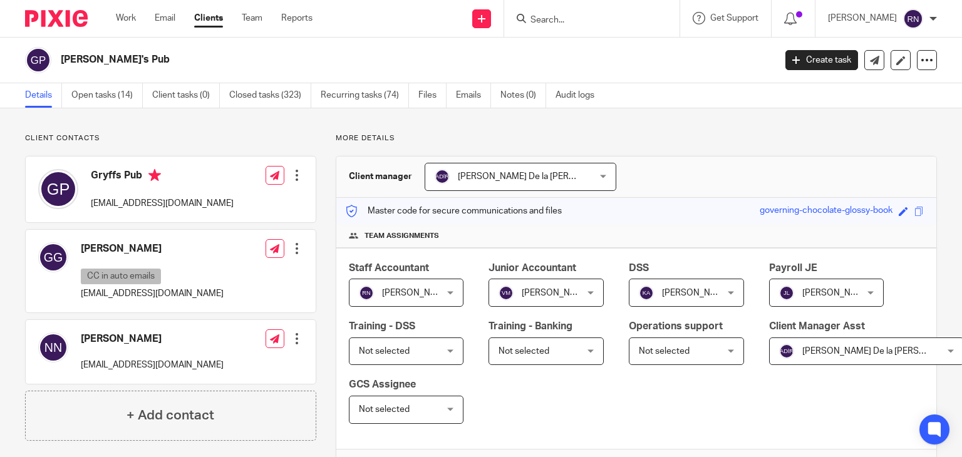 The height and width of the screenshot is (457, 962). Describe the element at coordinates (297, 18) in the screenshot. I see `a: Reports` at that location.